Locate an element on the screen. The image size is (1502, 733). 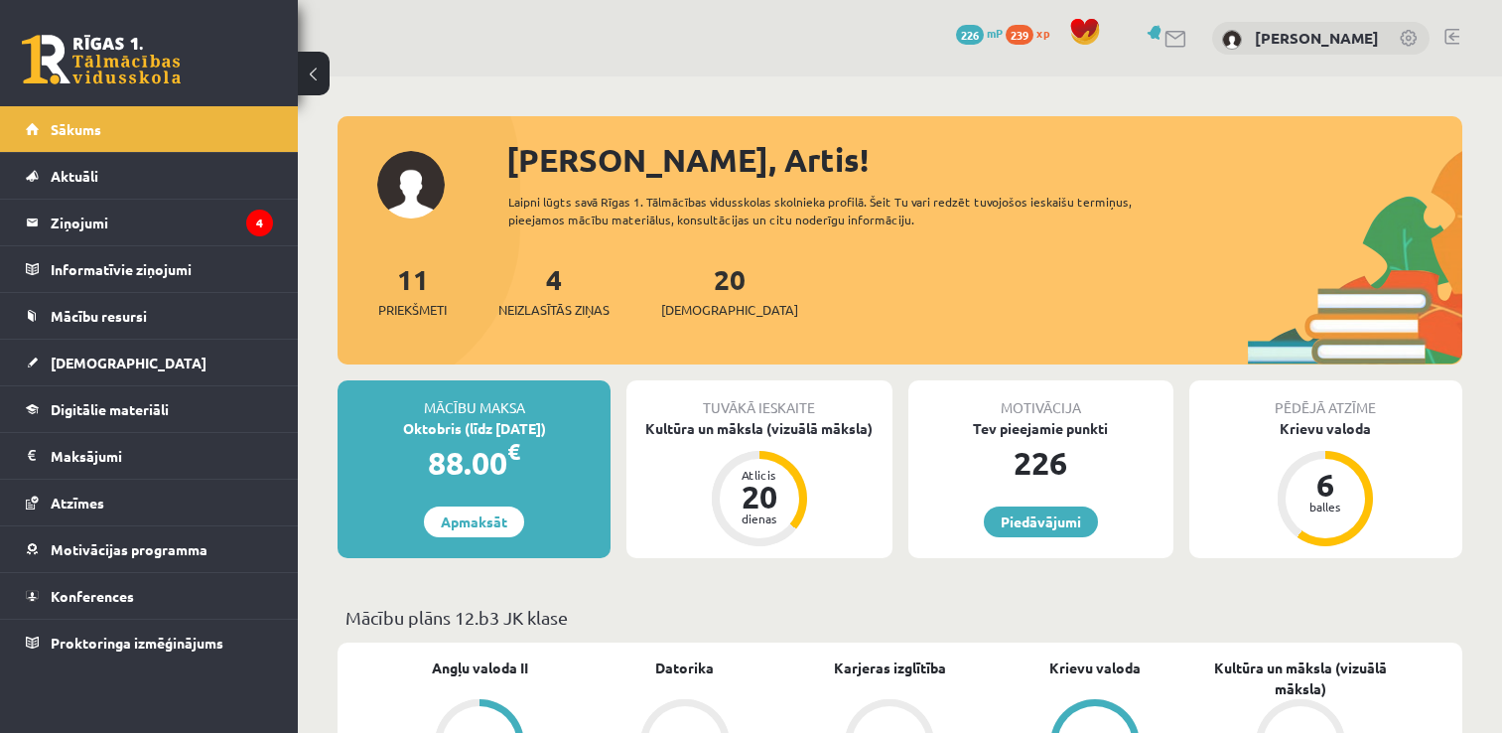
p: Mācību plāns 12.b3 JK klase is located at coordinates (899, 616).